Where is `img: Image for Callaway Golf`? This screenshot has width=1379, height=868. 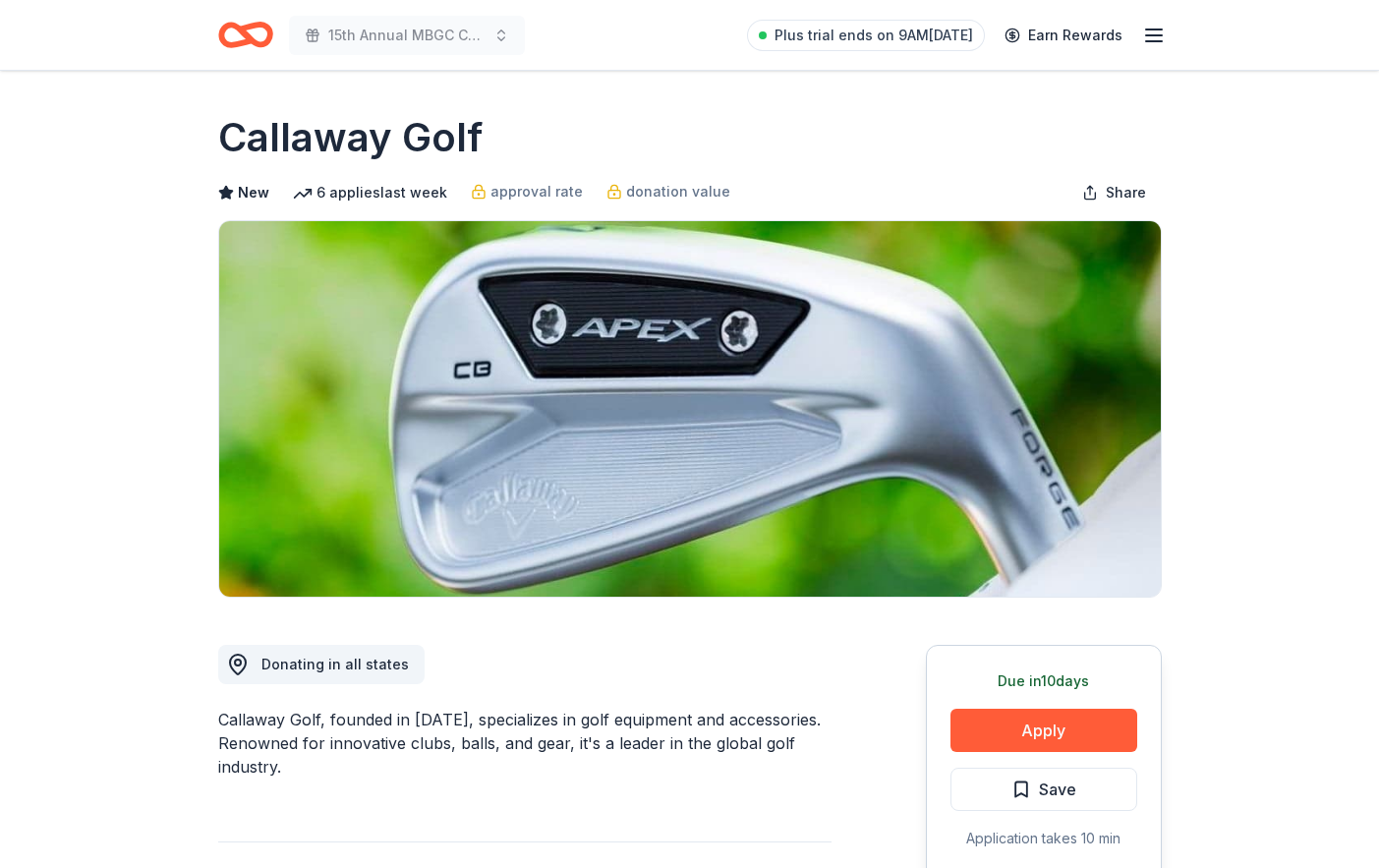 img: Image for Callaway Golf is located at coordinates (690, 408).